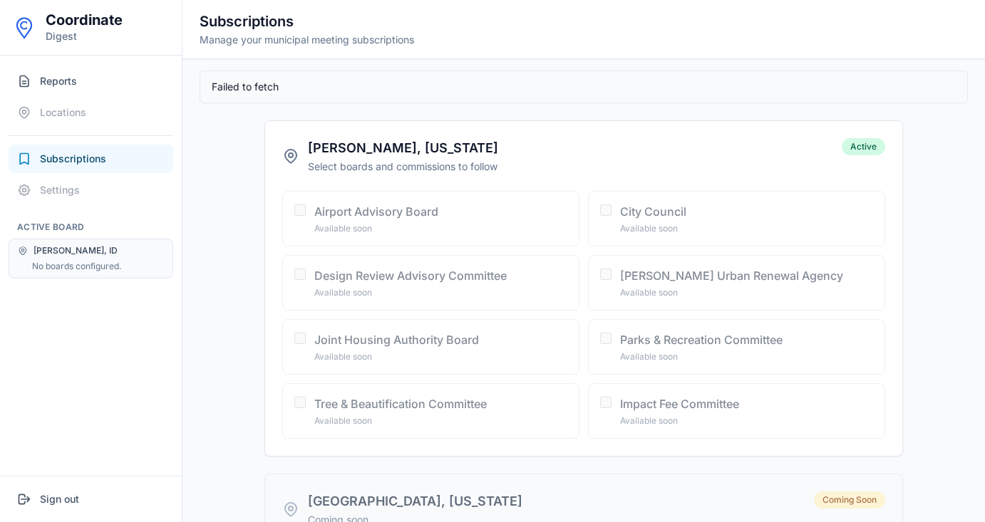 The image size is (985, 522). What do you see at coordinates (300, 210) in the screenshot?
I see `input: Airport Advisory BoardAvailable soon` at bounding box center [300, 210].